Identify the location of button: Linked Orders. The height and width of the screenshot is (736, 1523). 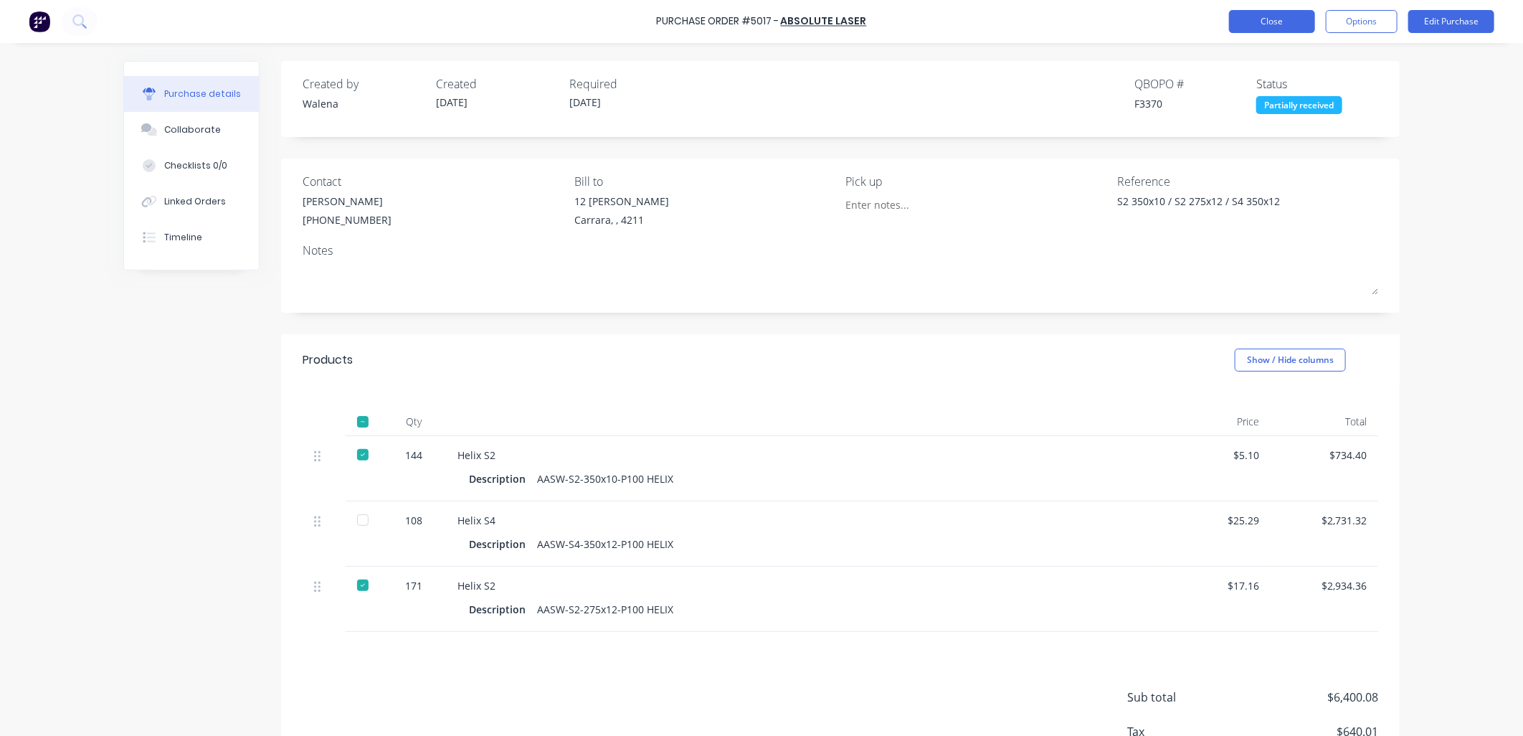
(191, 202).